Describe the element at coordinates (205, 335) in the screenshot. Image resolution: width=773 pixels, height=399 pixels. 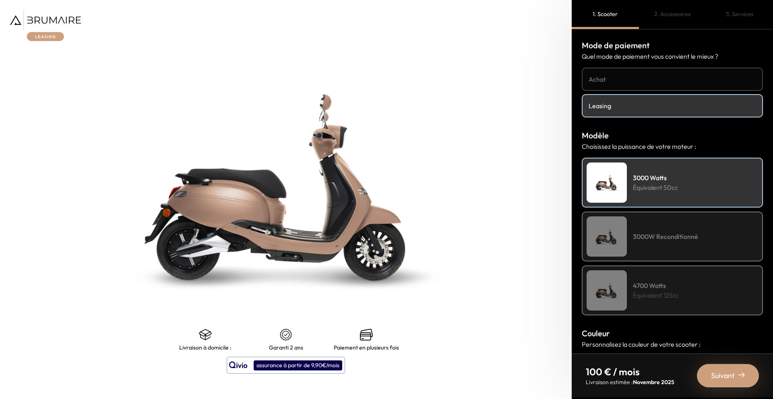
I see `img: shipping.png` at that location.